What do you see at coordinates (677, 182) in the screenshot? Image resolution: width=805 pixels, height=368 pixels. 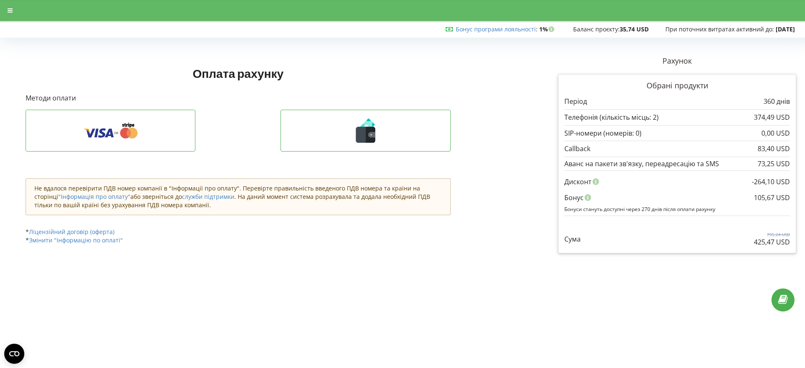 I see `div: Дисконт` at bounding box center [677, 182].